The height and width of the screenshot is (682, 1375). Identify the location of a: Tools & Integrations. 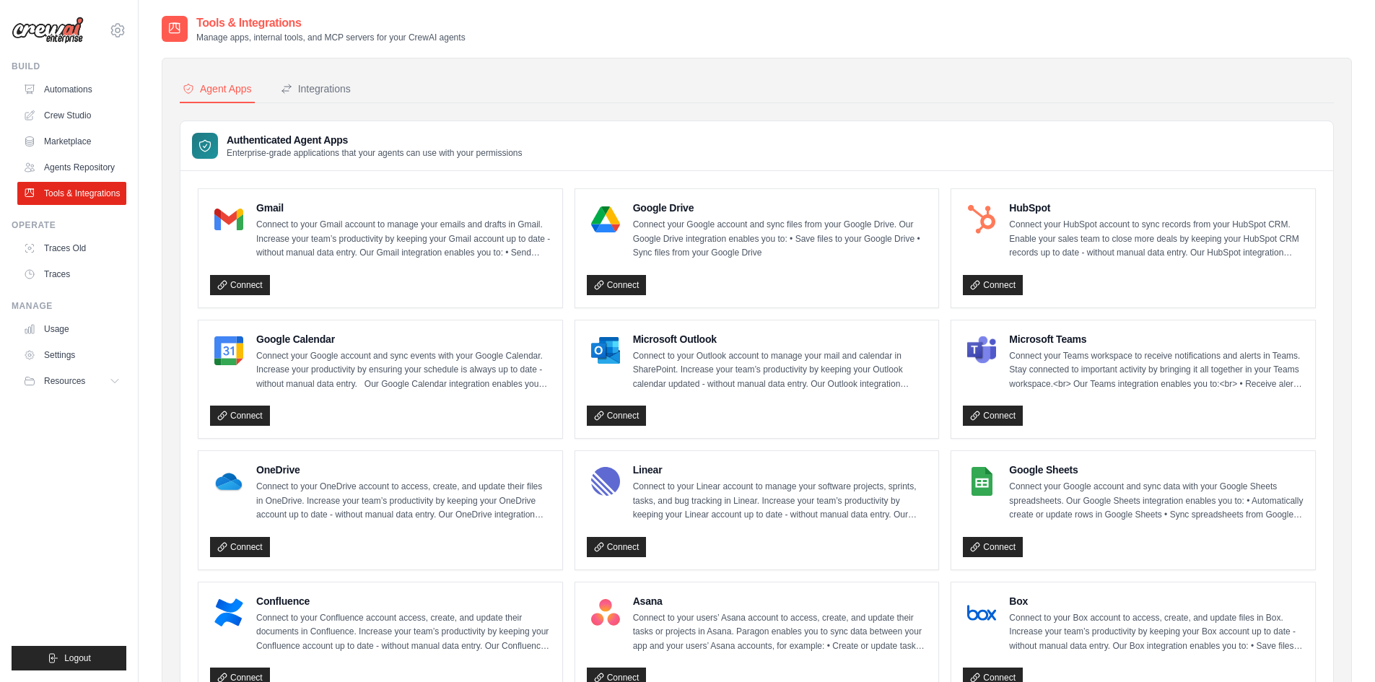
(71, 193).